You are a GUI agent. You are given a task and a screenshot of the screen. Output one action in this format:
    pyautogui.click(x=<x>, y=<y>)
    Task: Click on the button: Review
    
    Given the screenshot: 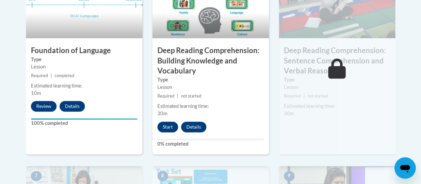 What is the action you would take?
    pyautogui.click(x=44, y=106)
    